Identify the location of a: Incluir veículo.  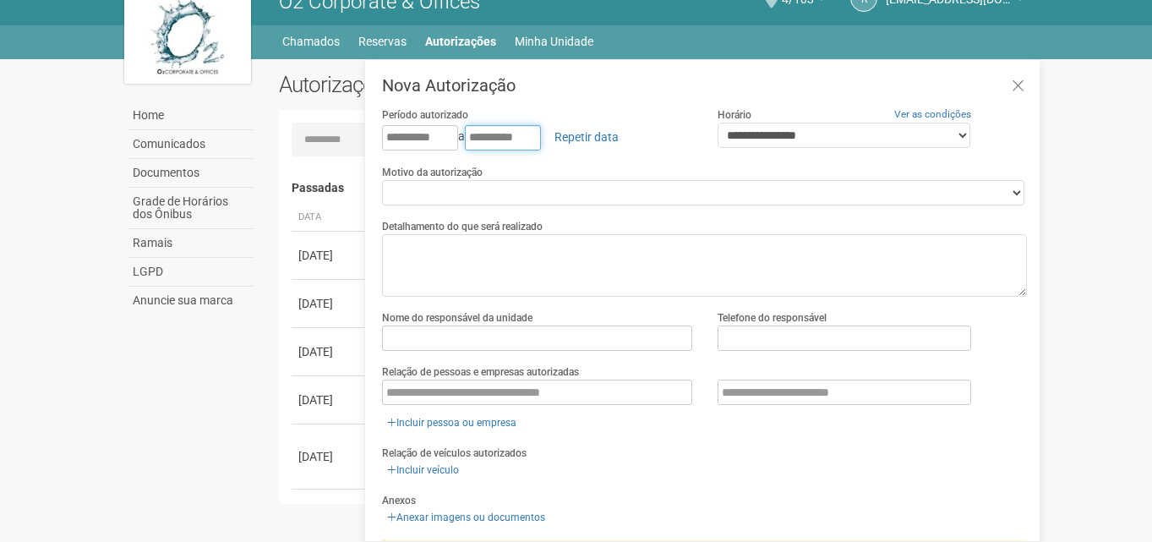
(423, 470).